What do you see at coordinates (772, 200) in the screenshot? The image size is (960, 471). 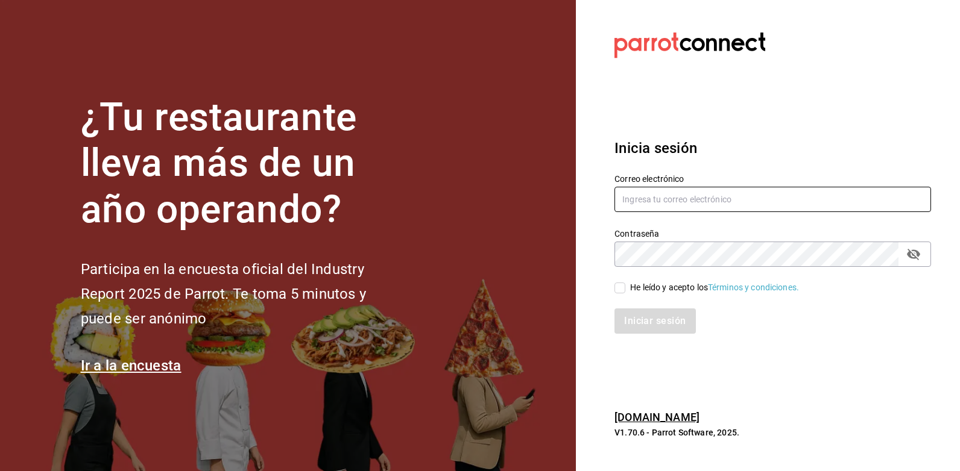 I see `input: Ingresa tu correo electrónico` at bounding box center [772, 200].